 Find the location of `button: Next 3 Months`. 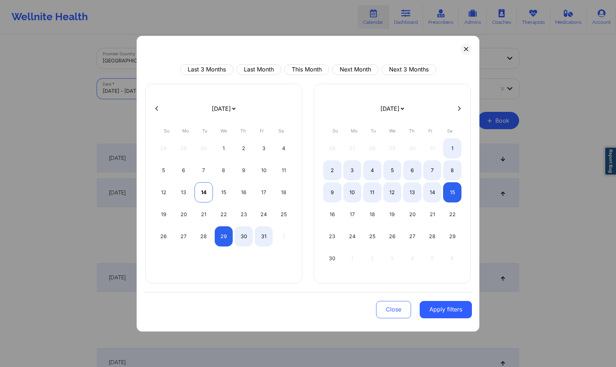

button: Next 3 Months is located at coordinates (409, 70).